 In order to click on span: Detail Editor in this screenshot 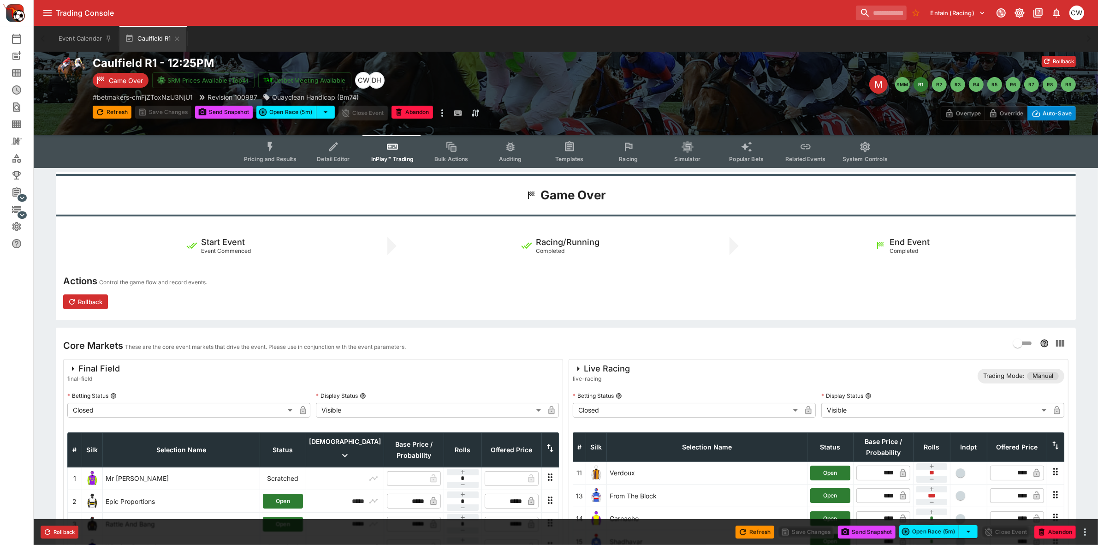, I will do `click(333, 159)`.